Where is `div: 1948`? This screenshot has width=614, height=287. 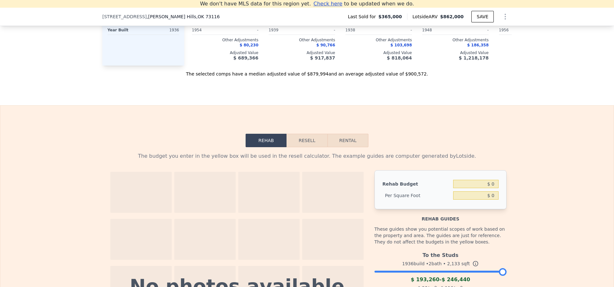 div: 1948 is located at coordinates (438, 30).